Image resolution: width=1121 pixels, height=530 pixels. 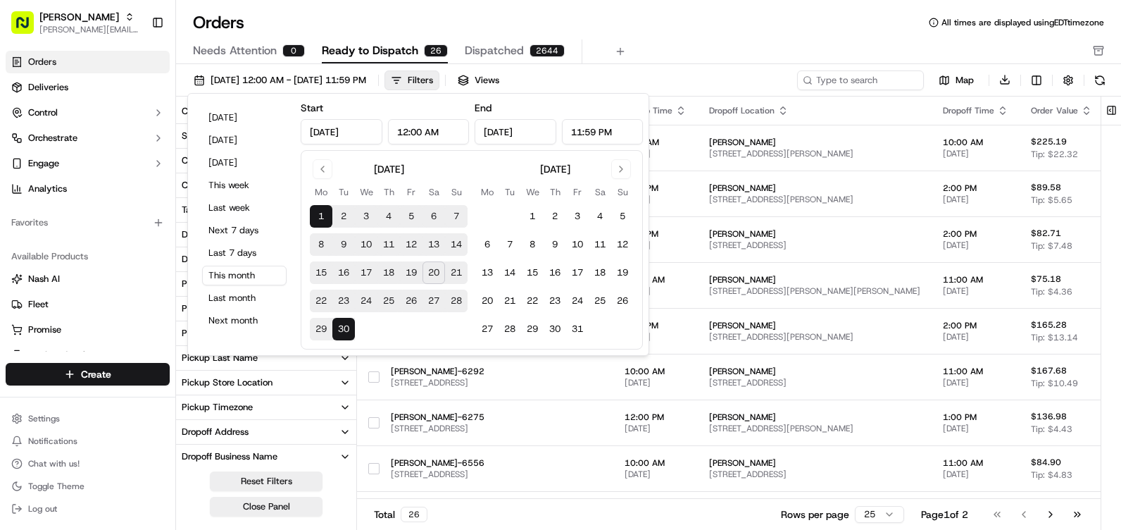 I want to click on span: 11:00 AM, so click(x=975, y=371).